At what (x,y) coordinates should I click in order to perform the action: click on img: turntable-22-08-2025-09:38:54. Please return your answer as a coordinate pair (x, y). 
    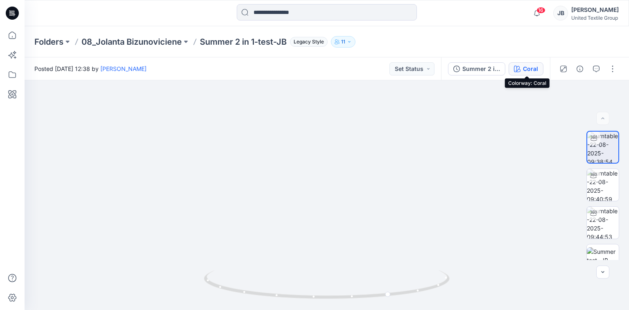
    Looking at the image, I should click on (603, 147).